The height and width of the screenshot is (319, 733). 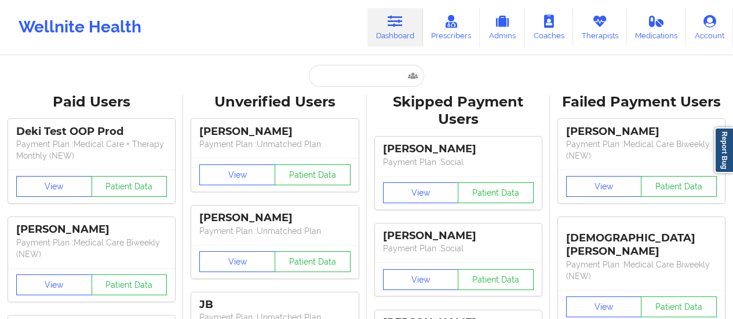 What do you see at coordinates (641, 102) in the screenshot?
I see `div: Failed Payment Users` at bounding box center [641, 102].